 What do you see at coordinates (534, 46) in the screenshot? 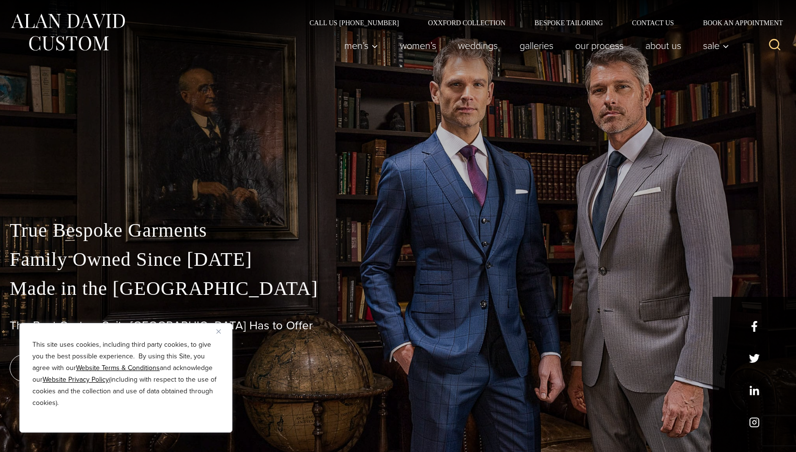
I see `nav: Primary Navigation` at bounding box center [534, 46].